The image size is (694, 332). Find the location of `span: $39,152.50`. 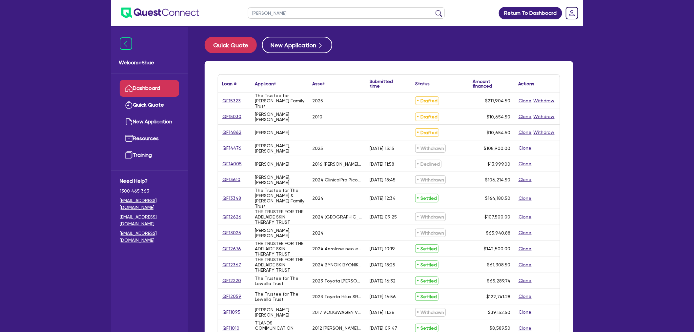

span: $39,152.50 is located at coordinates (499, 312).